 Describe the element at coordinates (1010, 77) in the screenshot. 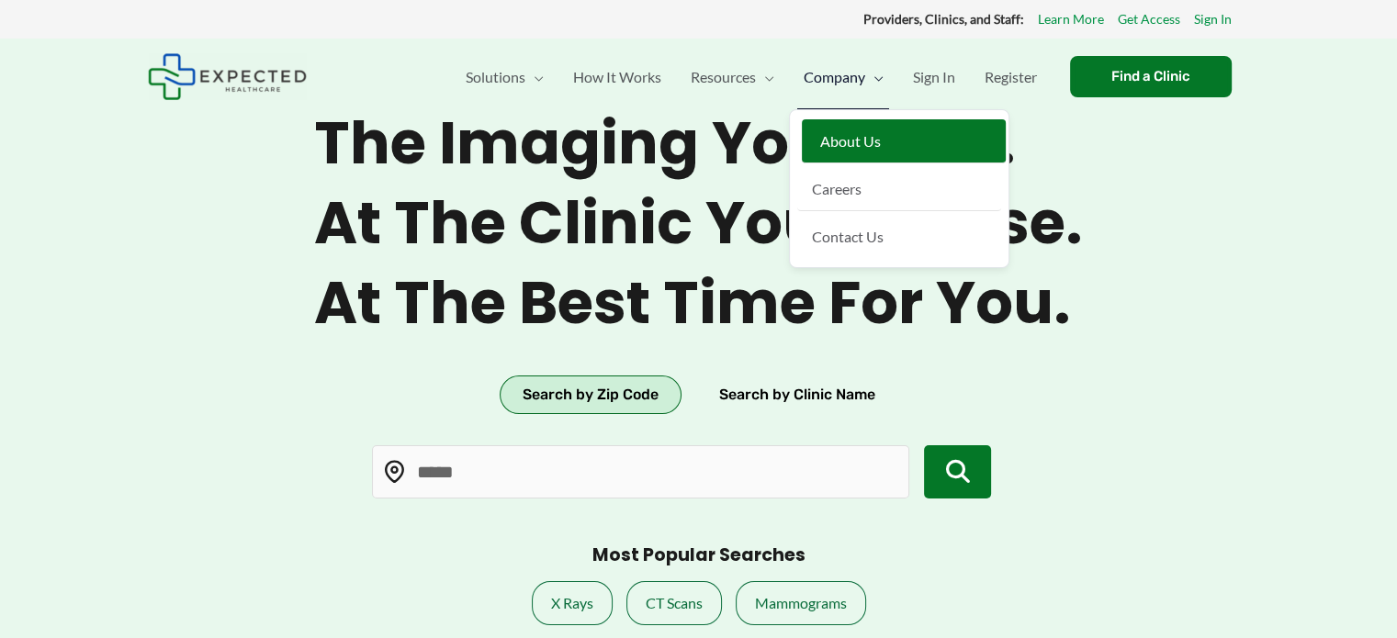

I see `span: Register` at that location.